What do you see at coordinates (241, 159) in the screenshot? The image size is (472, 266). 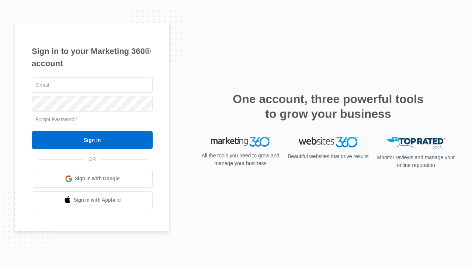 I see `p: All the tools you need to grow and manage your business` at bounding box center [241, 159].